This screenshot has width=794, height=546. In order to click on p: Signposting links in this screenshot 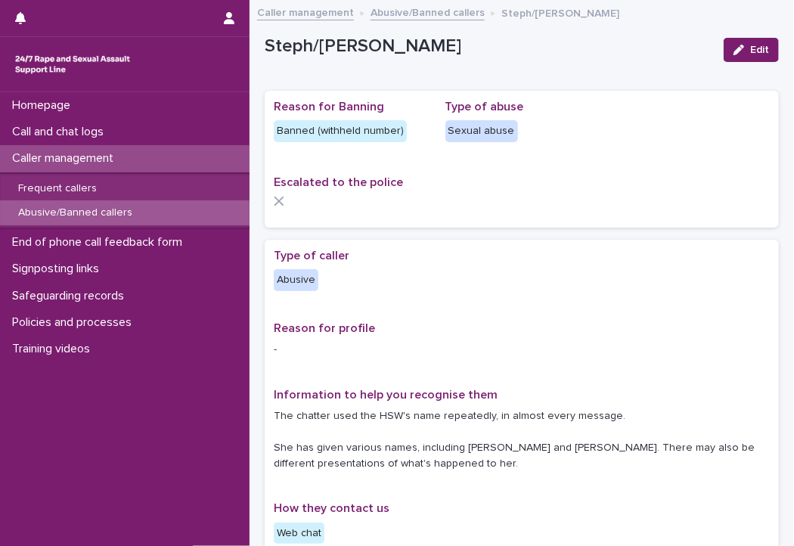, I will do `click(58, 269)`.